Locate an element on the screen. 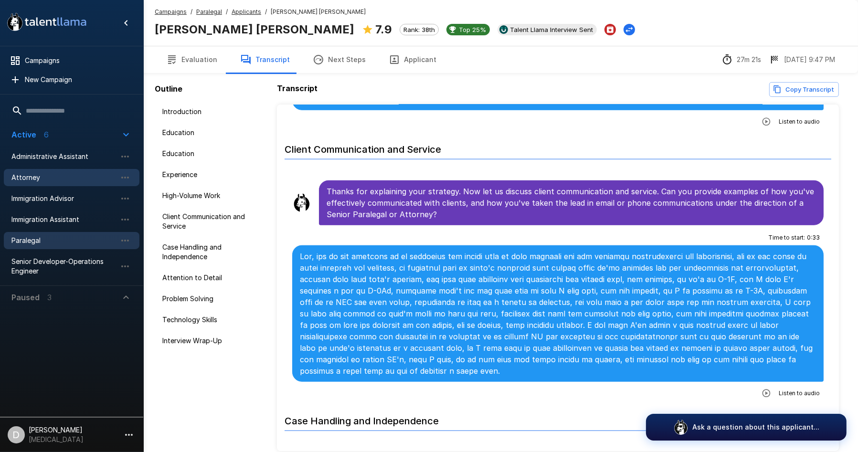 This screenshot has height=452, width=858. span: Client Communication and Service is located at coordinates (210, 221).